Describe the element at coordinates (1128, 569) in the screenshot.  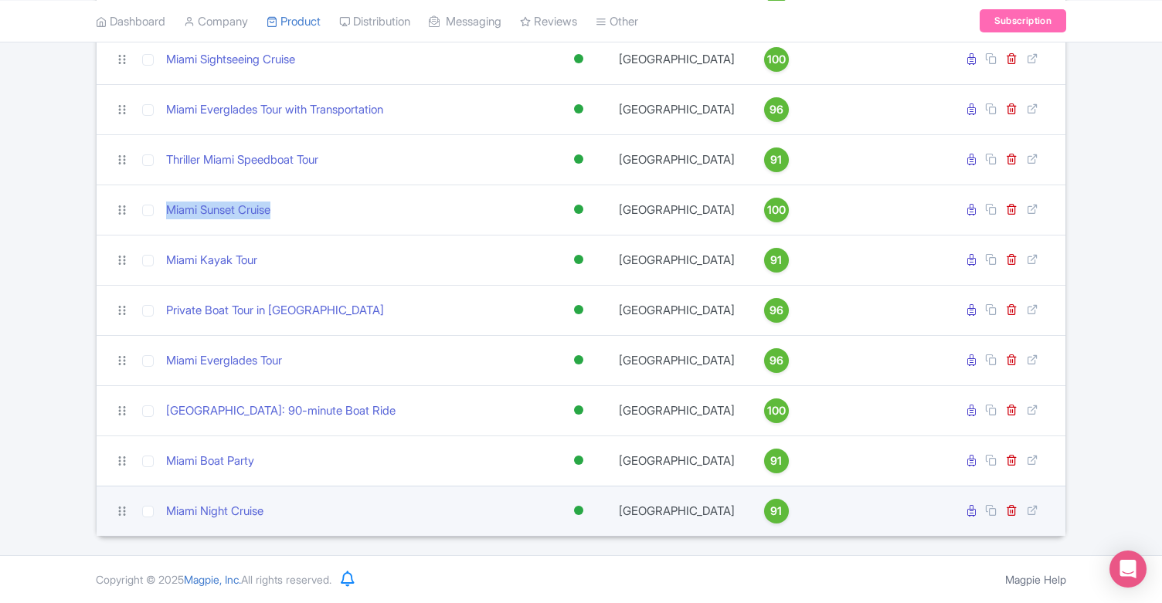
I see `div: Open Intercom Messenger` at that location.